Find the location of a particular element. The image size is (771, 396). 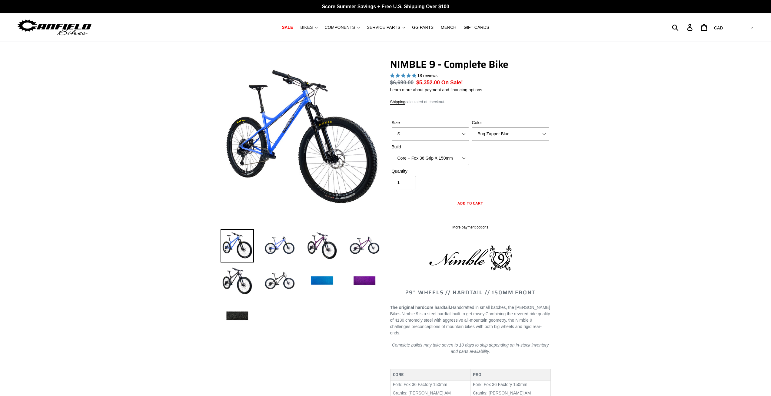

button: Add to cart is located at coordinates (471, 203).